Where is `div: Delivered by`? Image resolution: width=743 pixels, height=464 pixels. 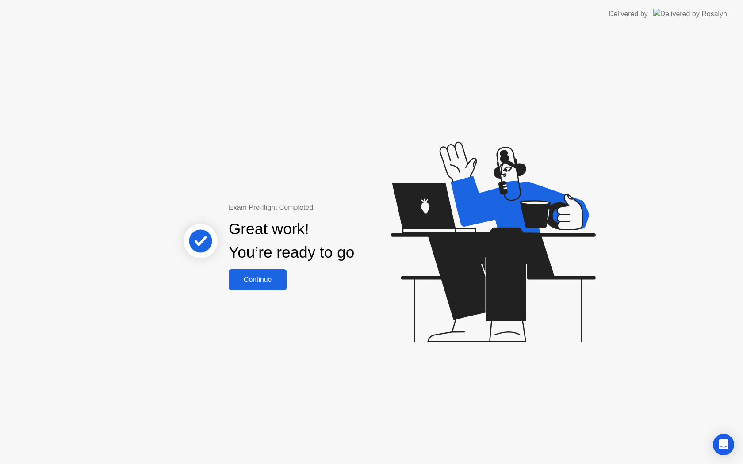
div: Delivered by is located at coordinates (628, 14).